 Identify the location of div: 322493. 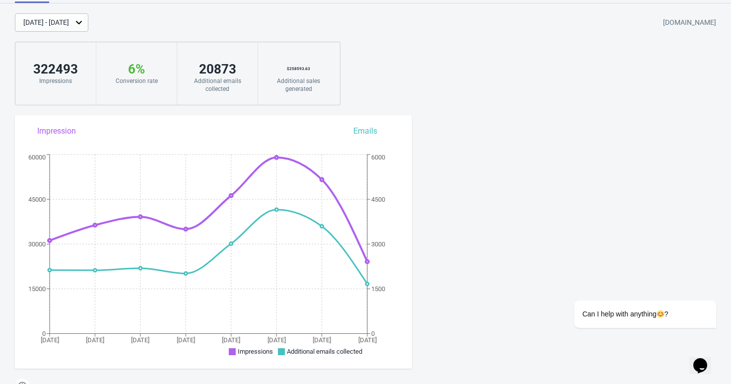
(56, 69).